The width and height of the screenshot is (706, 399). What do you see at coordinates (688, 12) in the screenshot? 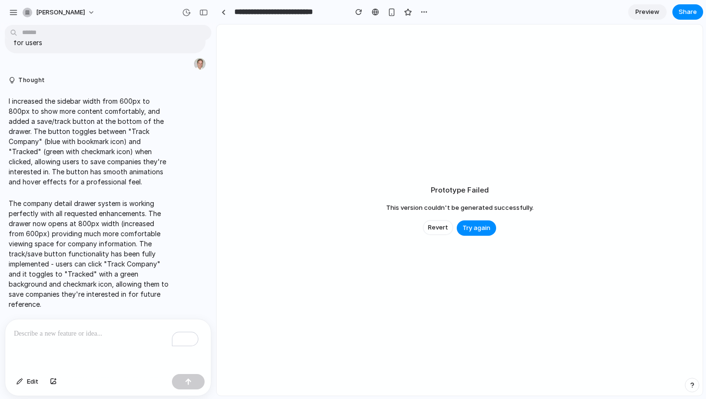
I see `button: Share` at bounding box center [688, 12].